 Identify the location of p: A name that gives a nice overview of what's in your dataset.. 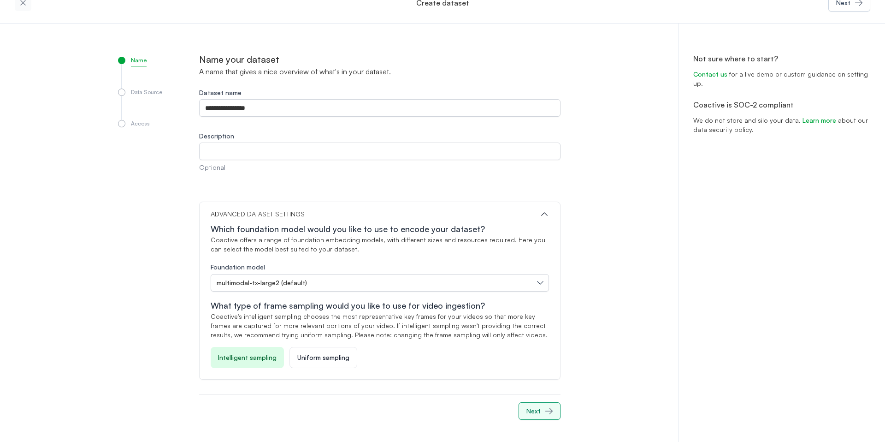
(380, 71).